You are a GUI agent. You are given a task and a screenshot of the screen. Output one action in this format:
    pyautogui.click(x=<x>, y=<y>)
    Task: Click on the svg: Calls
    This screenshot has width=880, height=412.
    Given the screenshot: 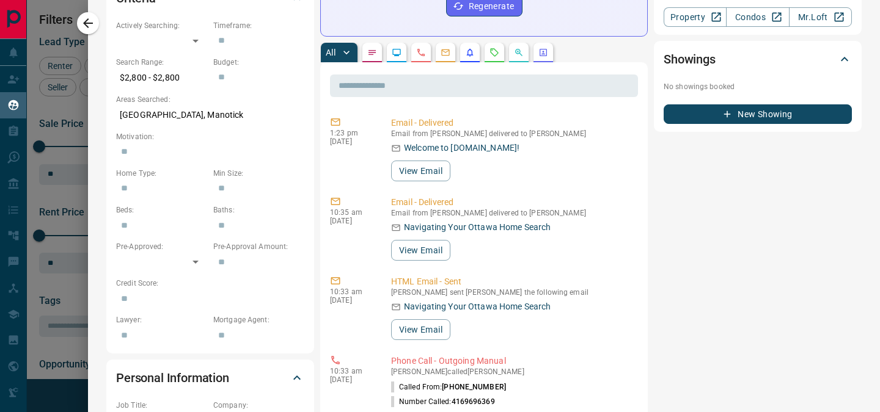 What is the action you would take?
    pyautogui.click(x=421, y=53)
    